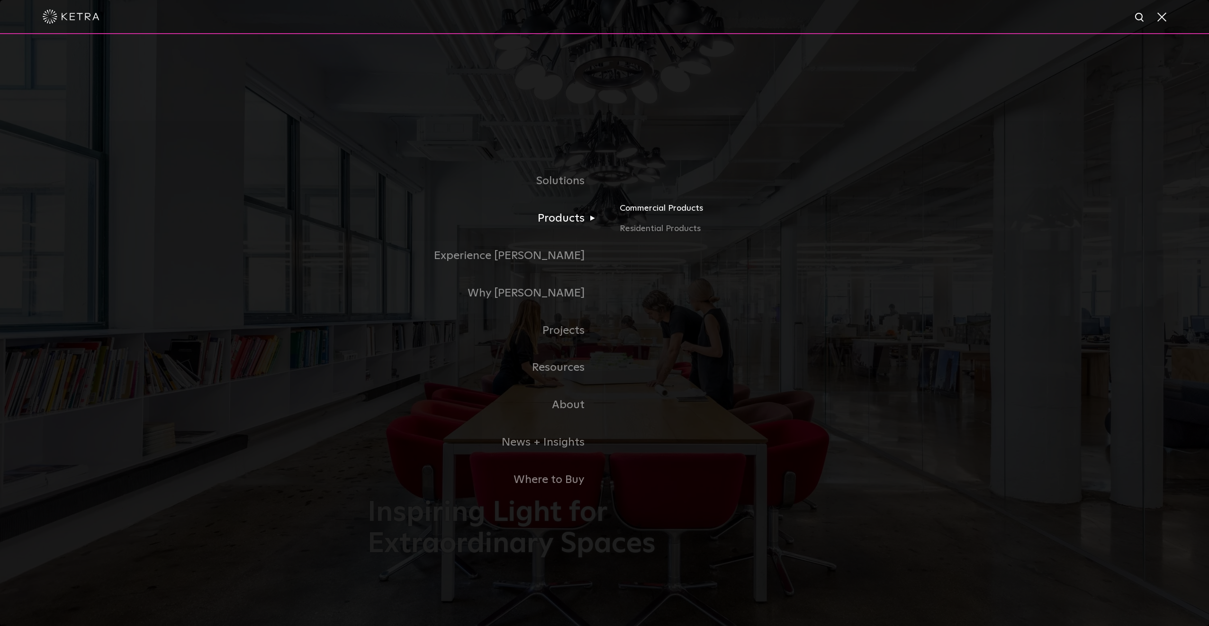 The height and width of the screenshot is (626, 1209). Describe the element at coordinates (486, 181) in the screenshot. I see `a: Solutions` at that location.